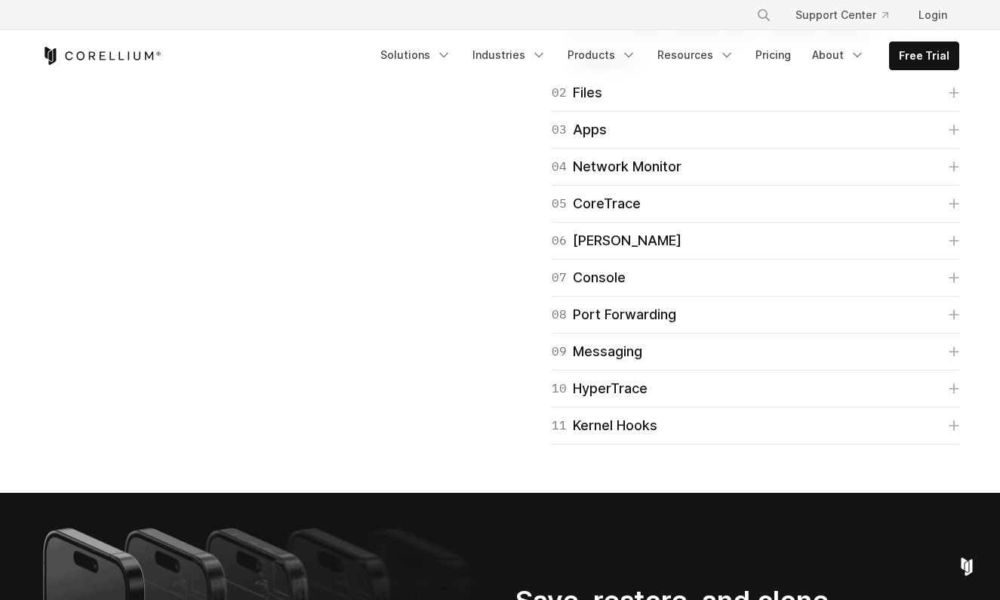  I want to click on a: Support Center, so click(841, 15).